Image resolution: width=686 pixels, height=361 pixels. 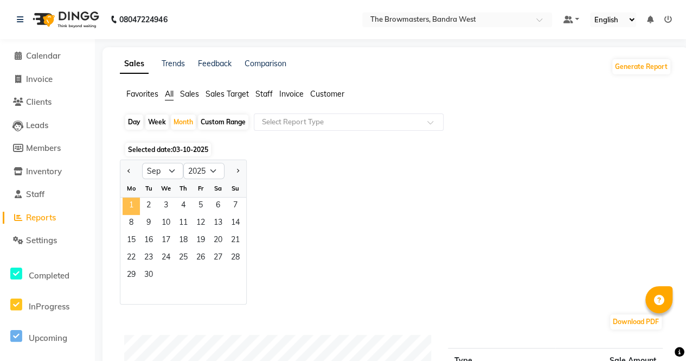 What do you see at coordinates (201, 241) in the screenshot?
I see `span: 19` at bounding box center [201, 241].